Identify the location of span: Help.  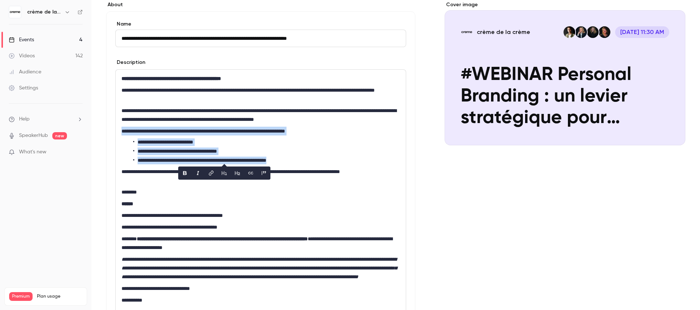
(24, 119).